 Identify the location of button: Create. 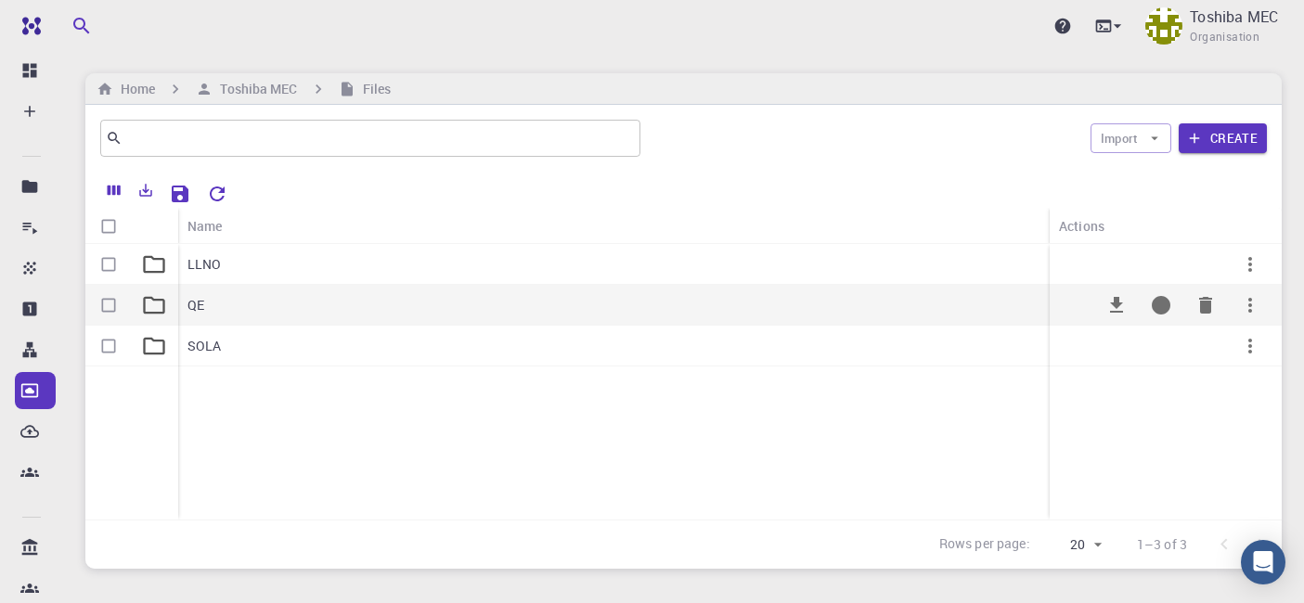
(1223, 138).